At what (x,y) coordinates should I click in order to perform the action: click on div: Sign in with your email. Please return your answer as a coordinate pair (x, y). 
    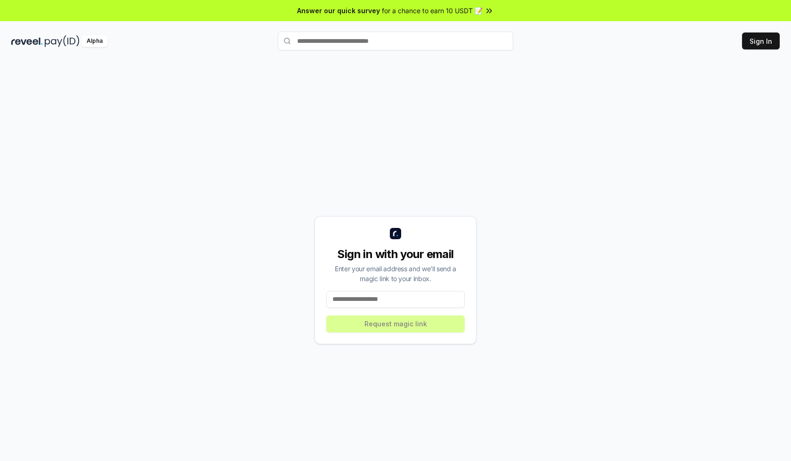
    Looking at the image, I should click on (396, 254).